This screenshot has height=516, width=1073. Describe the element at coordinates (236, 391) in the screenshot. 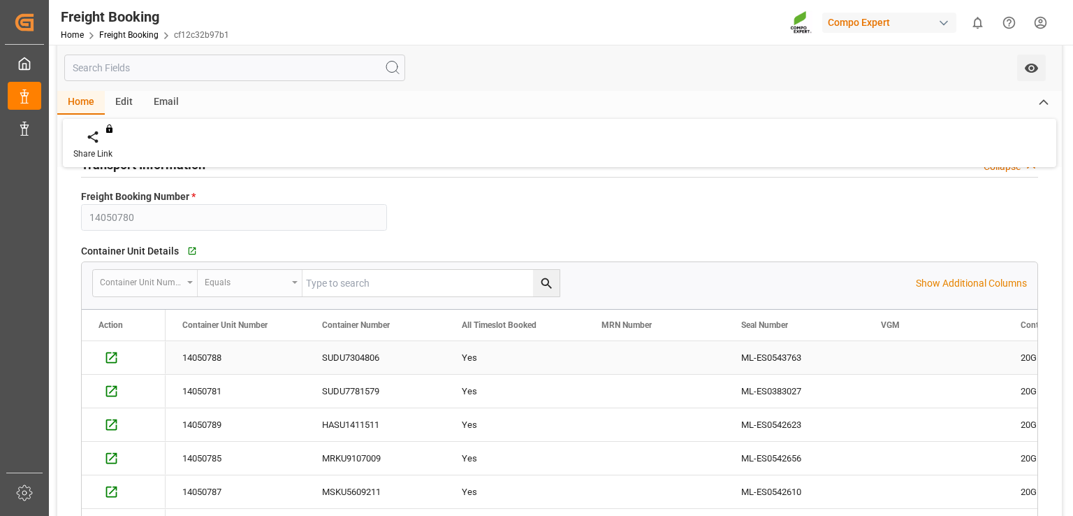

I see `div: 14050781` at that location.